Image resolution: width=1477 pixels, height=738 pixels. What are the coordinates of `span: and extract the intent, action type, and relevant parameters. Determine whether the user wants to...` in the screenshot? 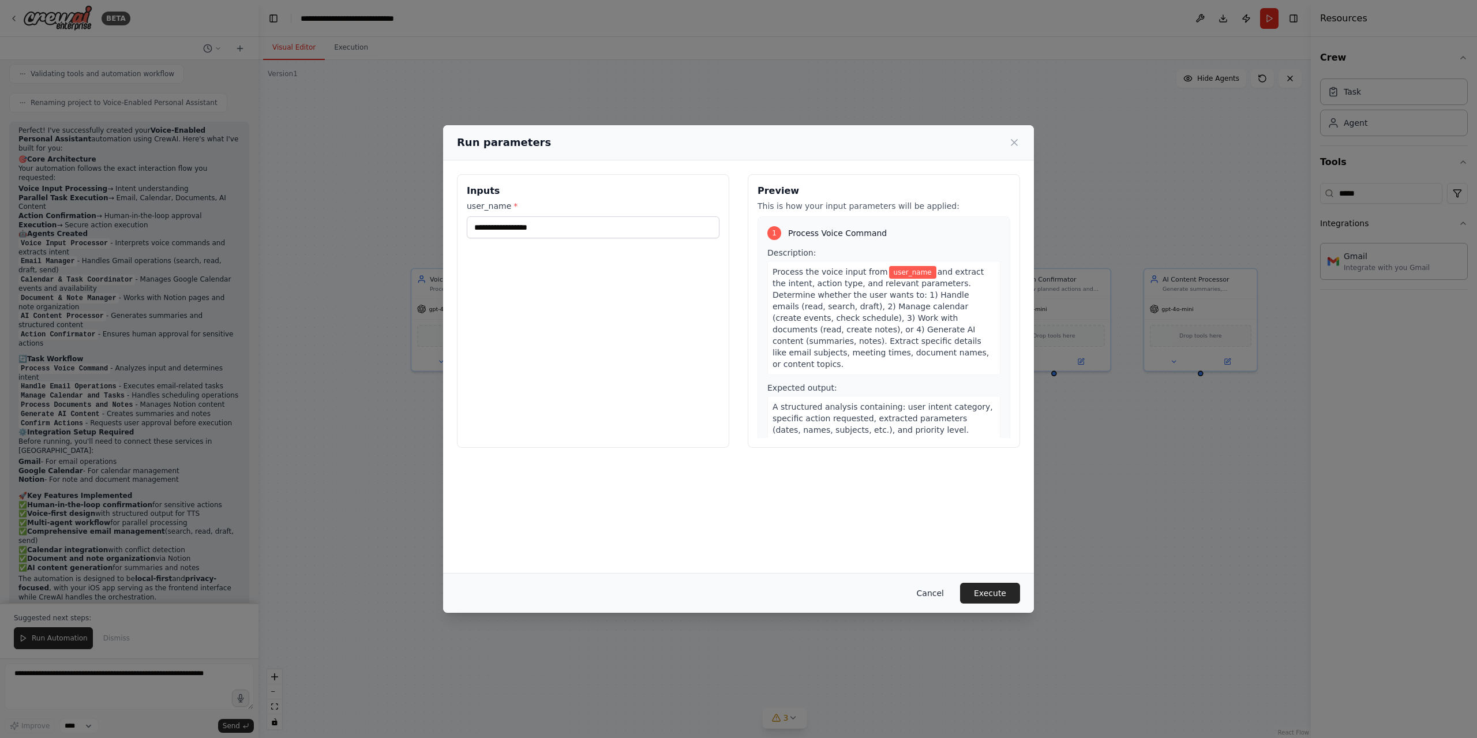 It's located at (880, 318).